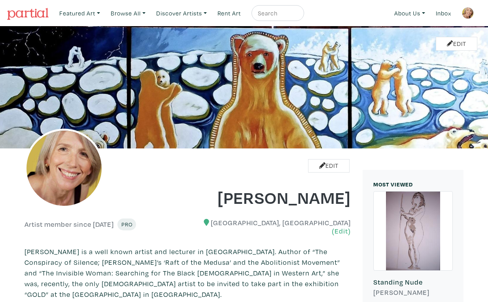  What do you see at coordinates (229, 13) in the screenshot?
I see `a: Rent Art` at bounding box center [229, 13].